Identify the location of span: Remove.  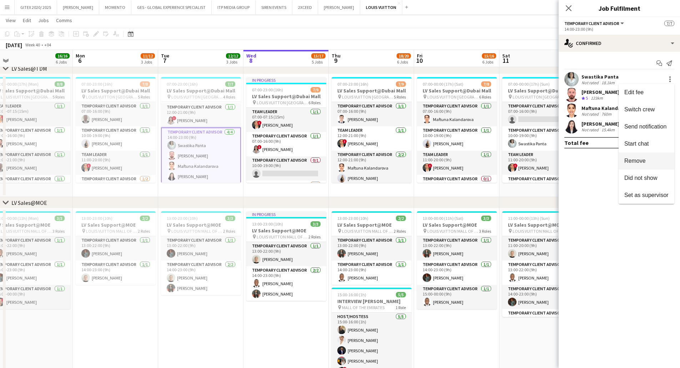
(635, 161).